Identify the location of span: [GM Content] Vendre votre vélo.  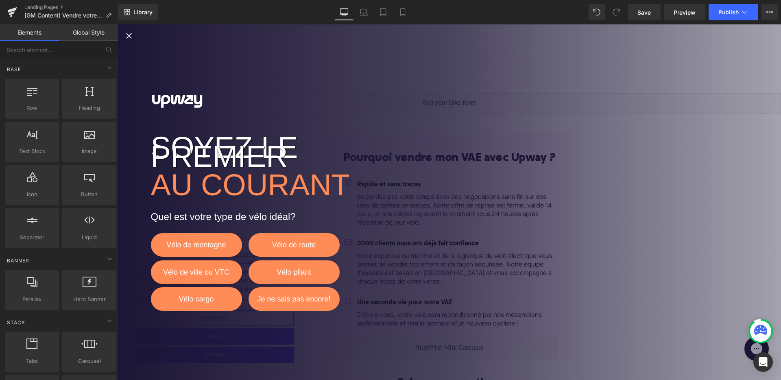
(63, 15).